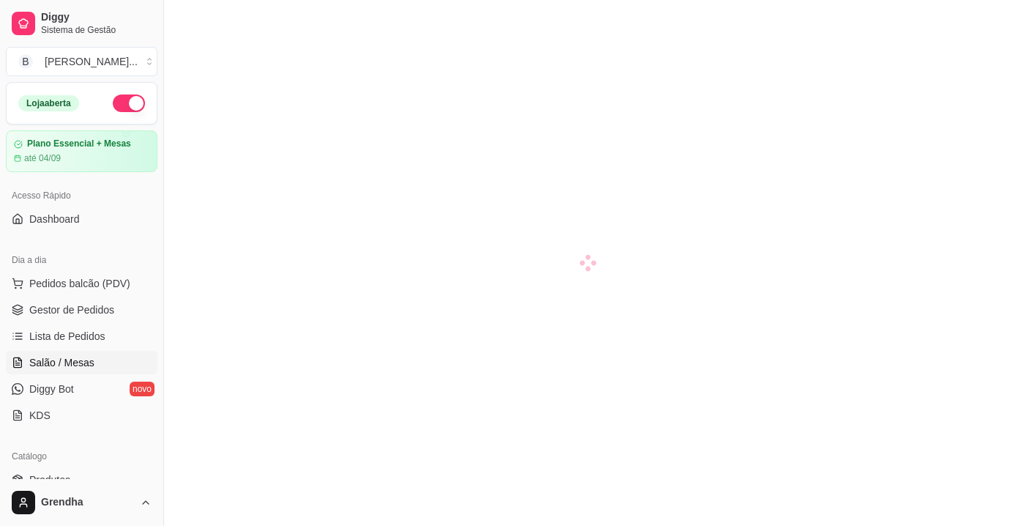 The height and width of the screenshot is (526, 1012). I want to click on div: Dia a dia, so click(81, 260).